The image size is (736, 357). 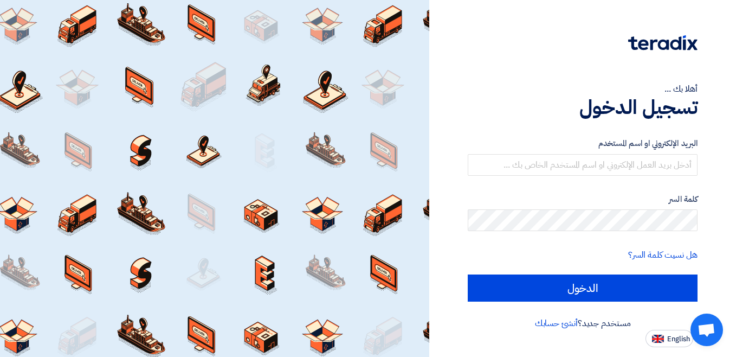 I want to click on input: أدخل بريد العمل الإلكتروني او اسم المستخدم الخاص بك ..., so click(x=583, y=165).